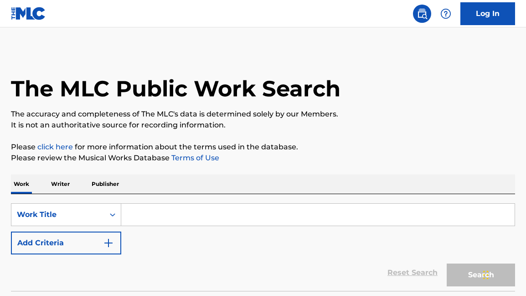  Describe the element at coordinates (28, 13) in the screenshot. I see `img: MLC Logo` at that location.